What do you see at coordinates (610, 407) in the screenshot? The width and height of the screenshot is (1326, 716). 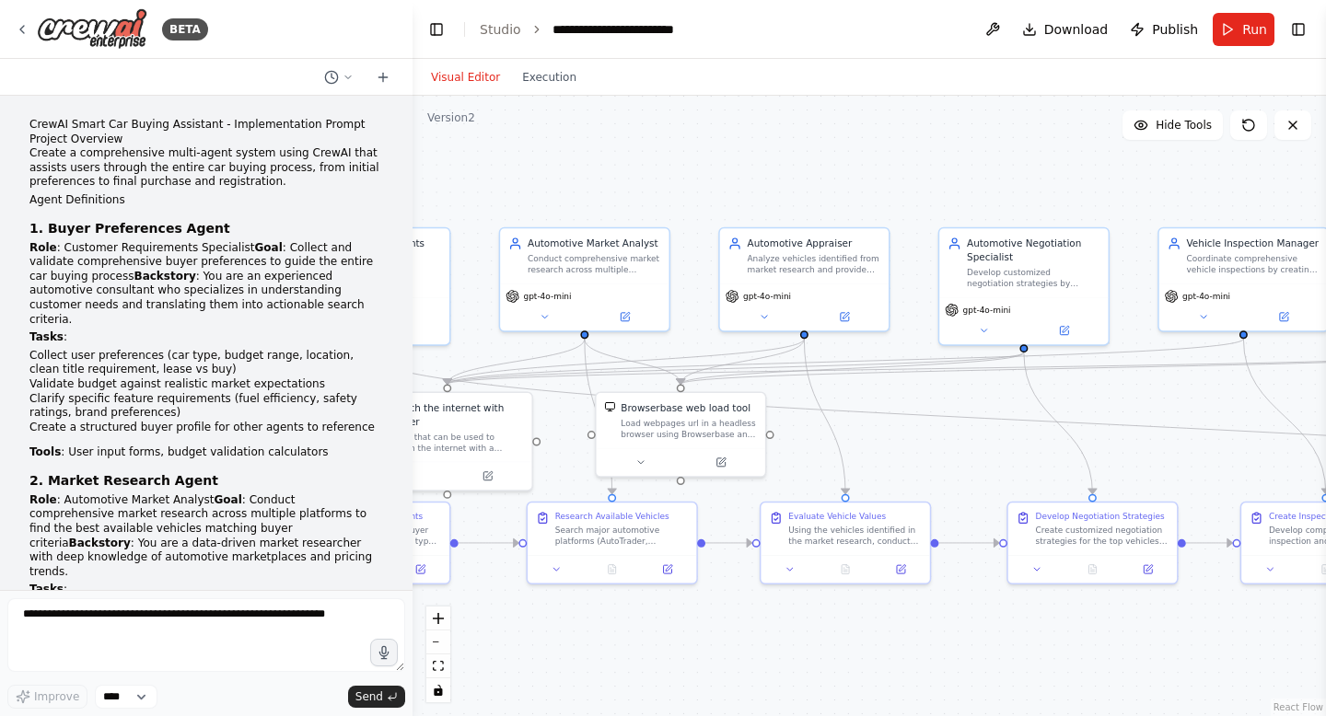 I see `img: BrowserbaseLoadTool` at bounding box center [610, 407].